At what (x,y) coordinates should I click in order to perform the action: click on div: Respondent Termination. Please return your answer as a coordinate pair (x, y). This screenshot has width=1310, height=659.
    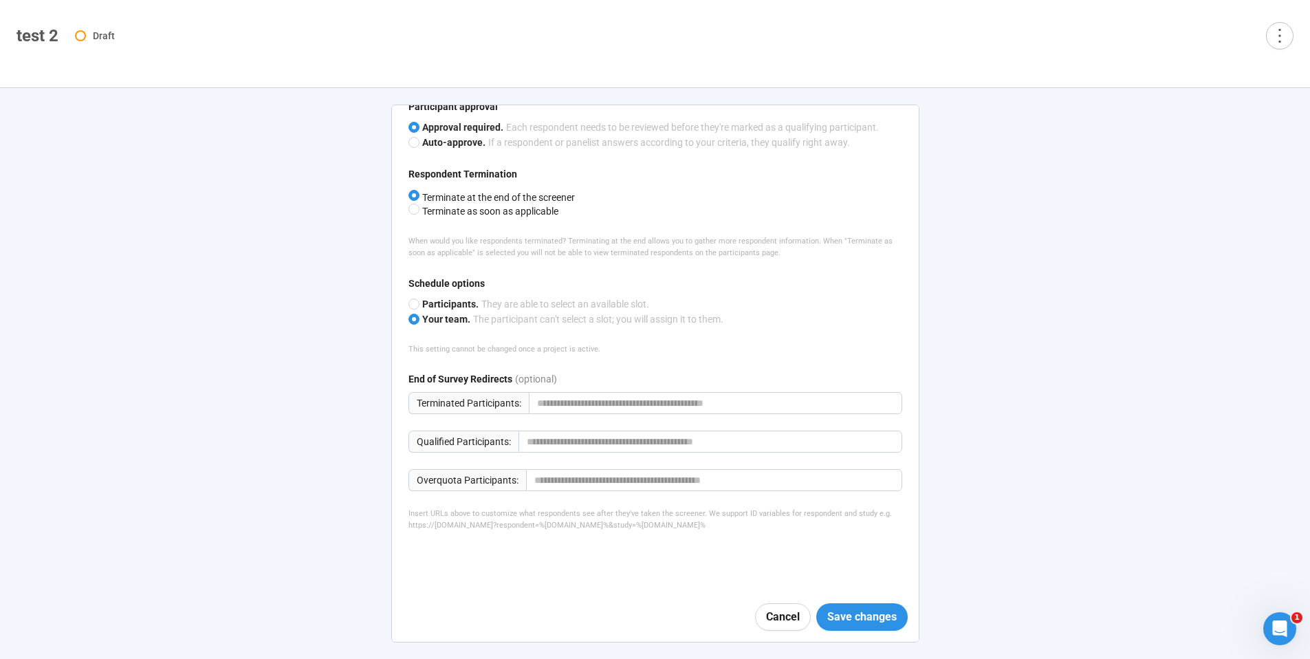
    Looking at the image, I should click on (463, 174).